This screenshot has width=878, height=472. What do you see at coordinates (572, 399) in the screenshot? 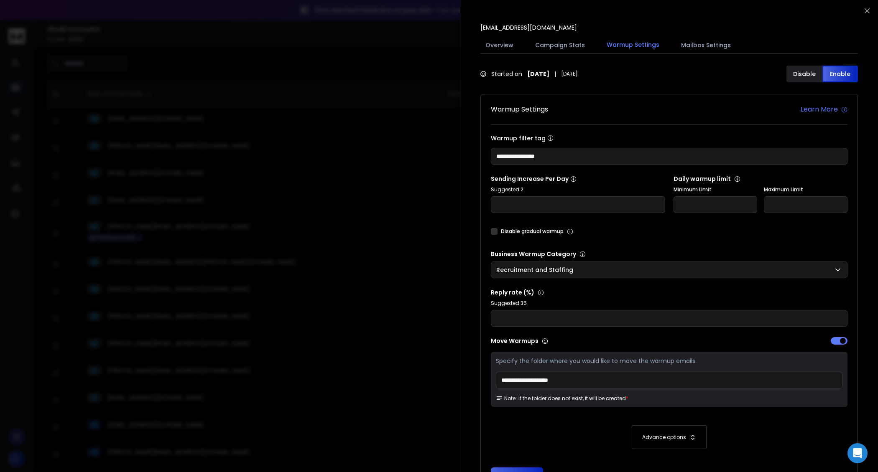
I see `p: If the folder does not exist, it will be created` at bounding box center [572, 399].